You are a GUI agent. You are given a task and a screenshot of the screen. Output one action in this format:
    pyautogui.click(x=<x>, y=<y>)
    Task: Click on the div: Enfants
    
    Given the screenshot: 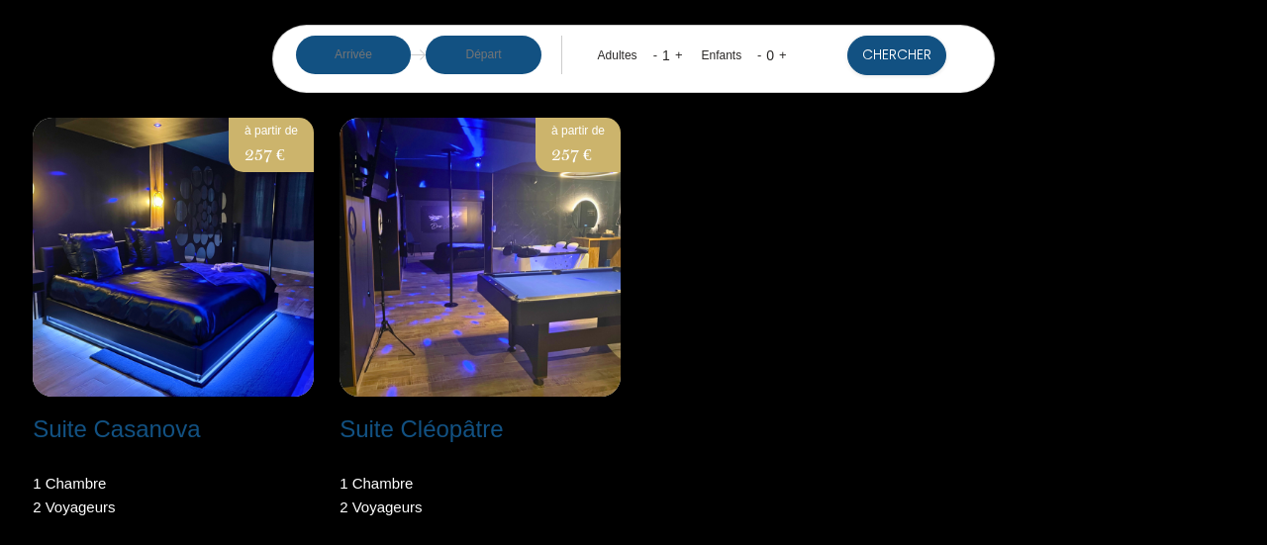 What is the action you would take?
    pyautogui.click(x=724, y=55)
    